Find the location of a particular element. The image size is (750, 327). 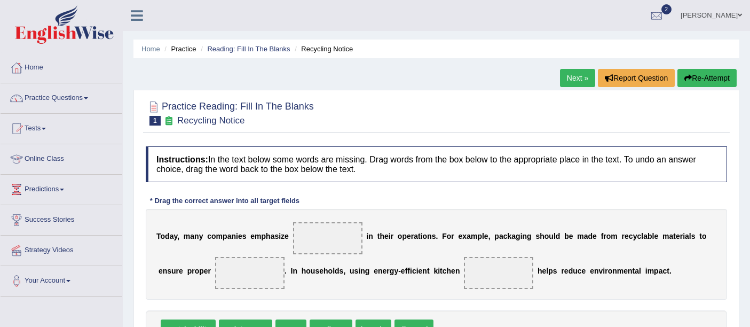

a: Home is located at coordinates (61, 66).